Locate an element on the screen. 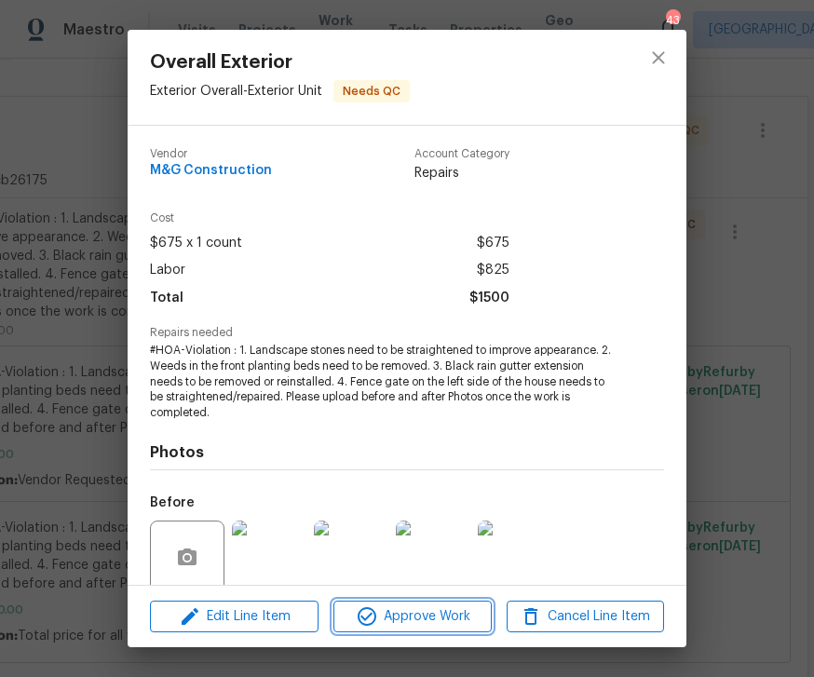 This screenshot has height=677, width=814. button: close is located at coordinates (659, 58).